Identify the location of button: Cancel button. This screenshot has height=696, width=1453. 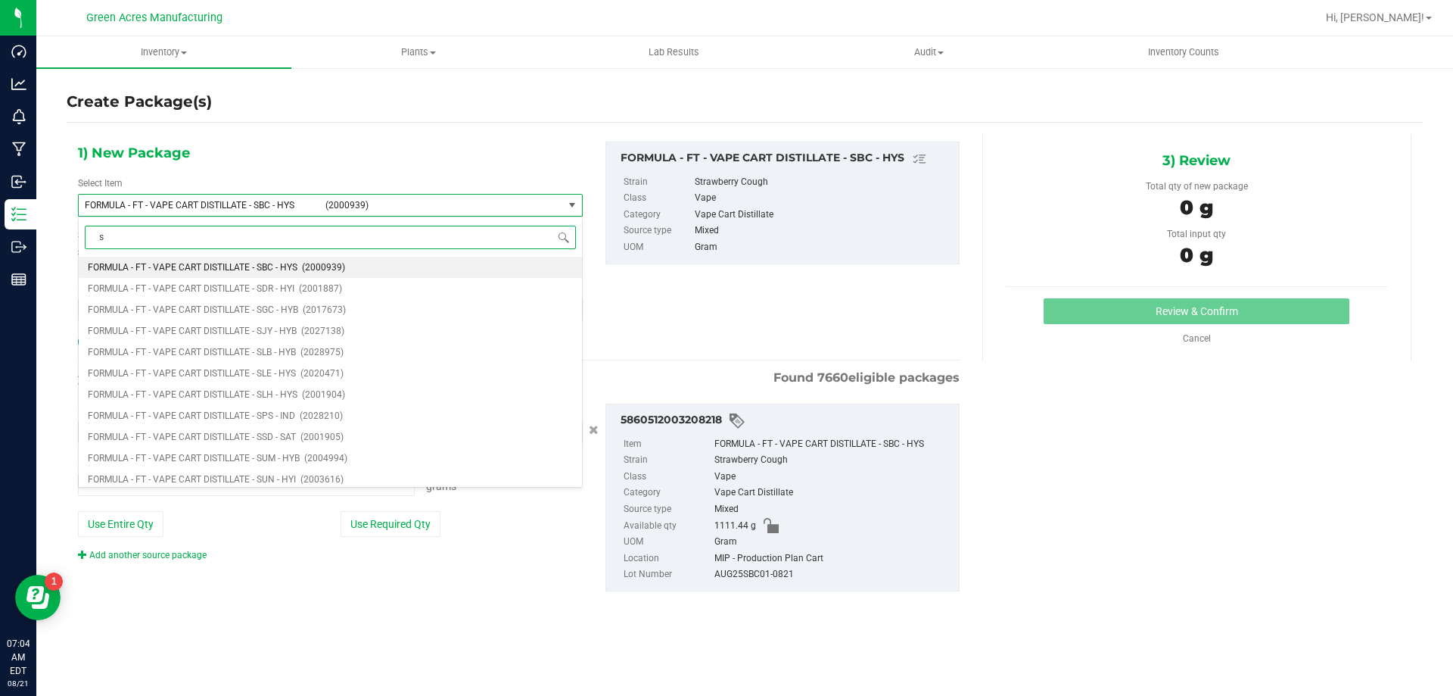
(593, 430).